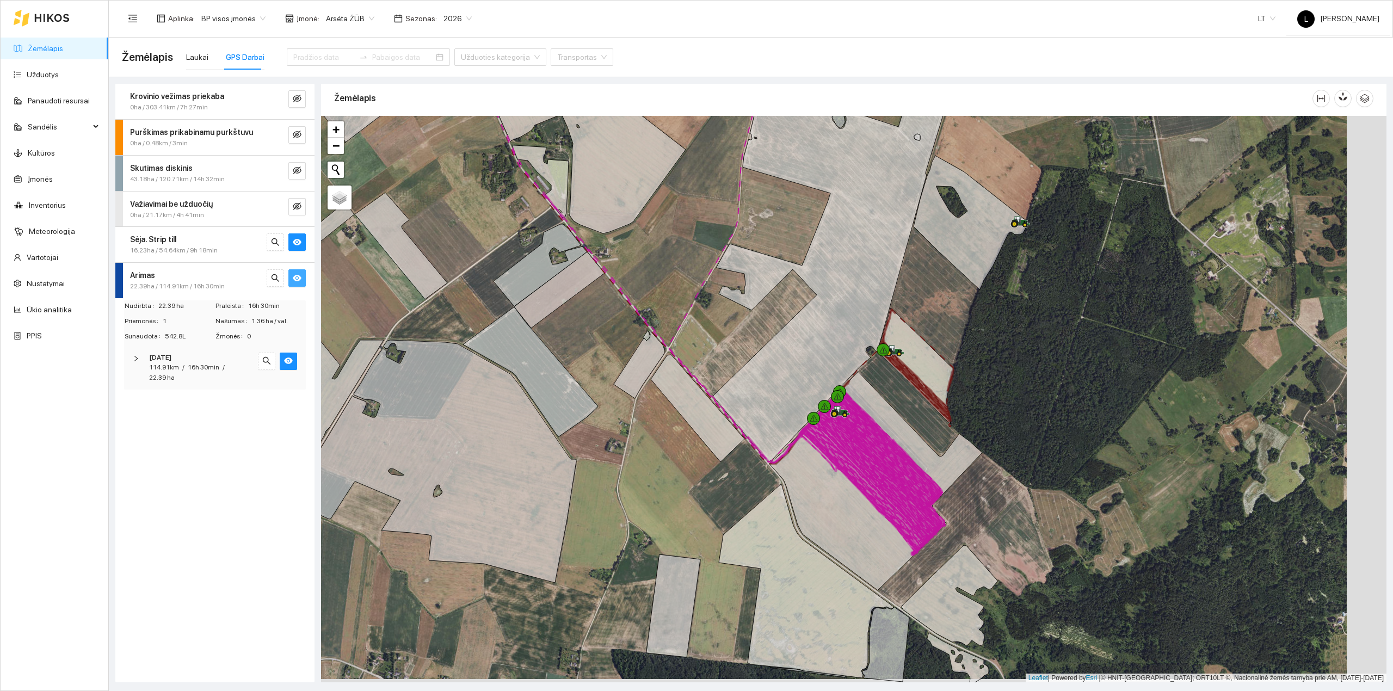  I want to click on span: 16.23ha / 54.64km / 9h 18min, so click(174, 250).